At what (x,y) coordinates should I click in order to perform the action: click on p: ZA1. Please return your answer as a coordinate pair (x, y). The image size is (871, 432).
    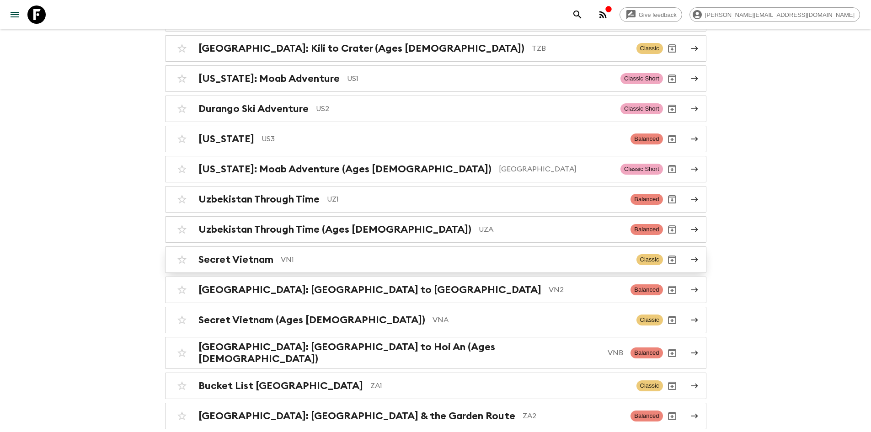
    Looking at the image, I should click on (500, 386).